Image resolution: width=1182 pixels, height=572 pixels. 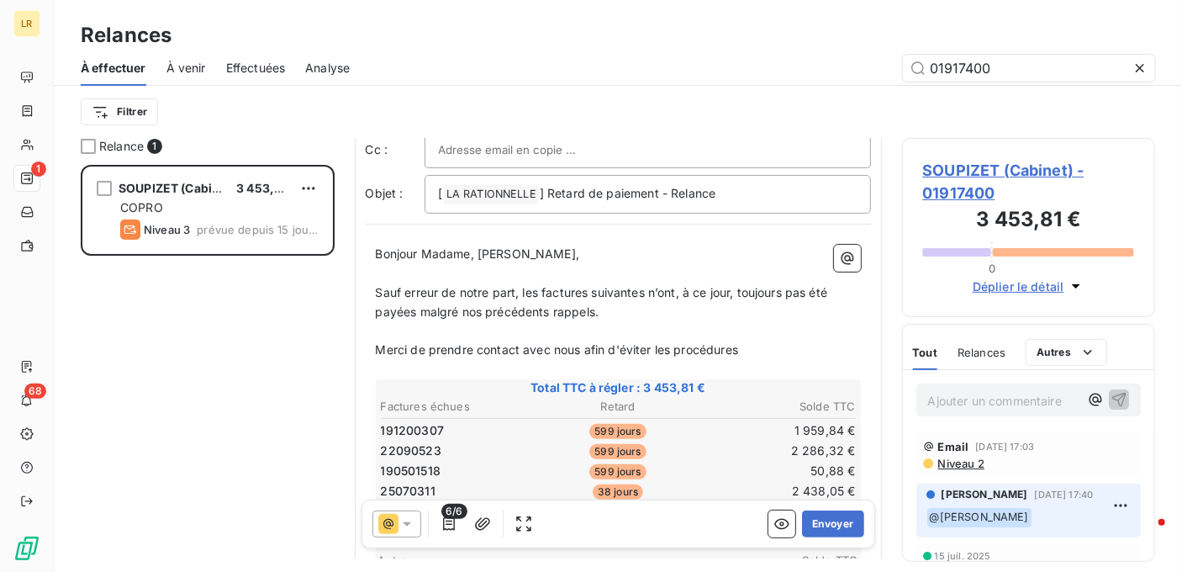 I want to click on input: Rechercher, so click(x=1029, y=68).